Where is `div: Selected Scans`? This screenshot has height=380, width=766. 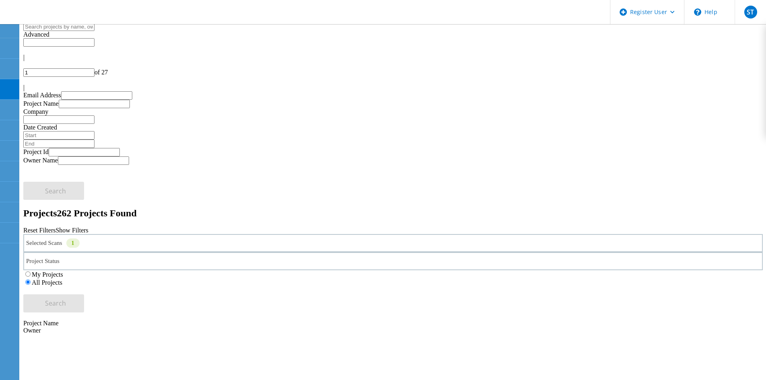
div: Selected Scans is located at coordinates (393, 243).